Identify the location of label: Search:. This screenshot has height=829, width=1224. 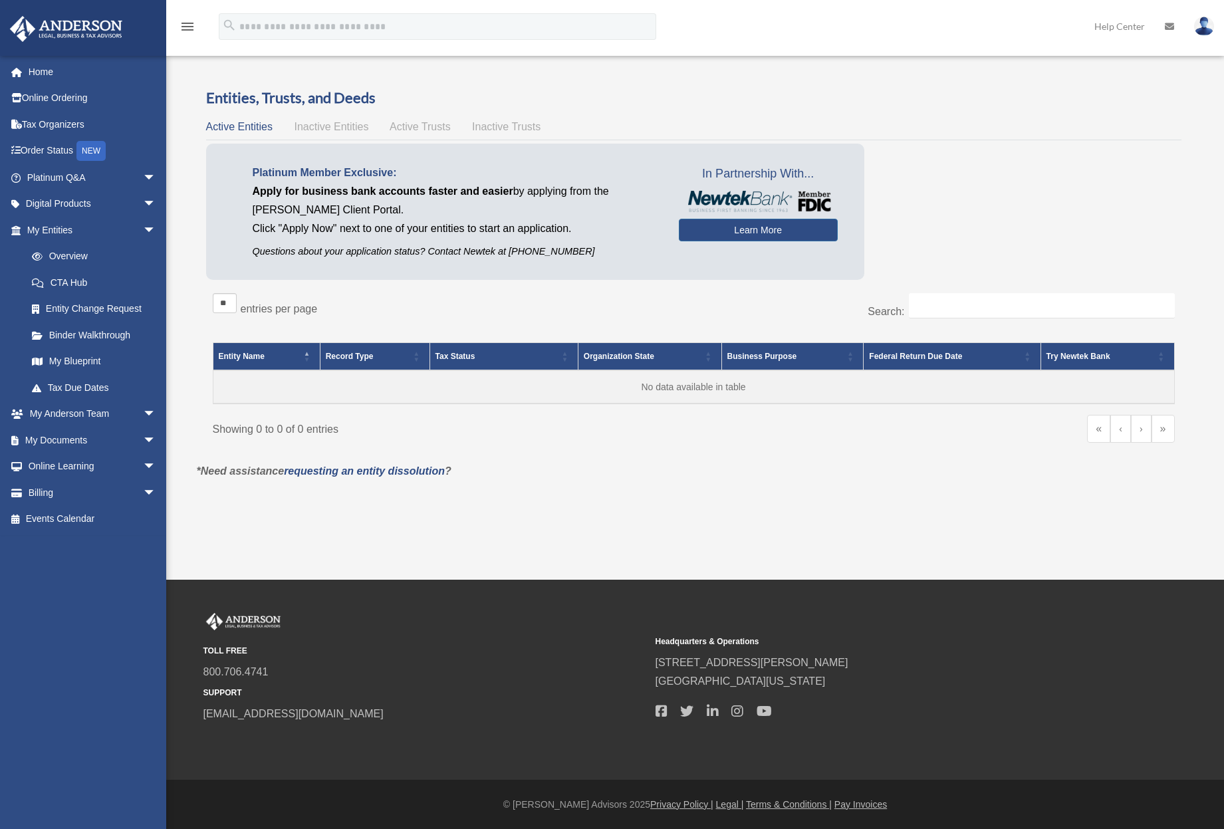
(886, 311).